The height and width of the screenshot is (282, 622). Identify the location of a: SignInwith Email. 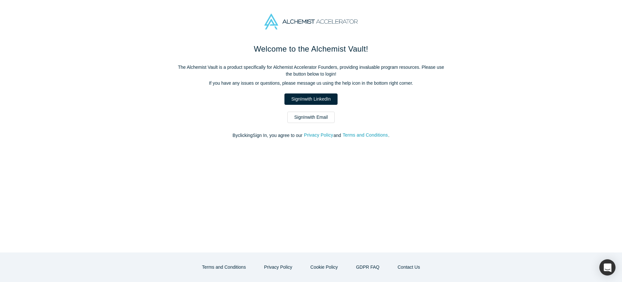
(311, 117).